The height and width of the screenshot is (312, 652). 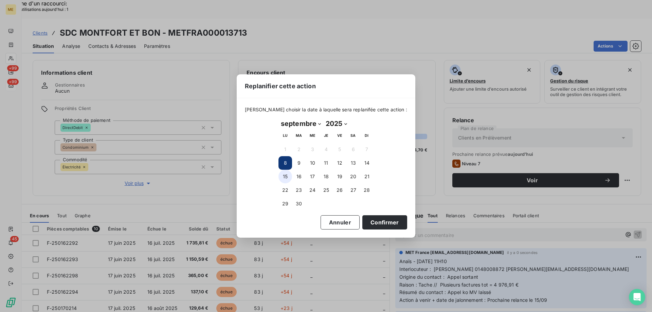 I want to click on button: 26, so click(x=339, y=190).